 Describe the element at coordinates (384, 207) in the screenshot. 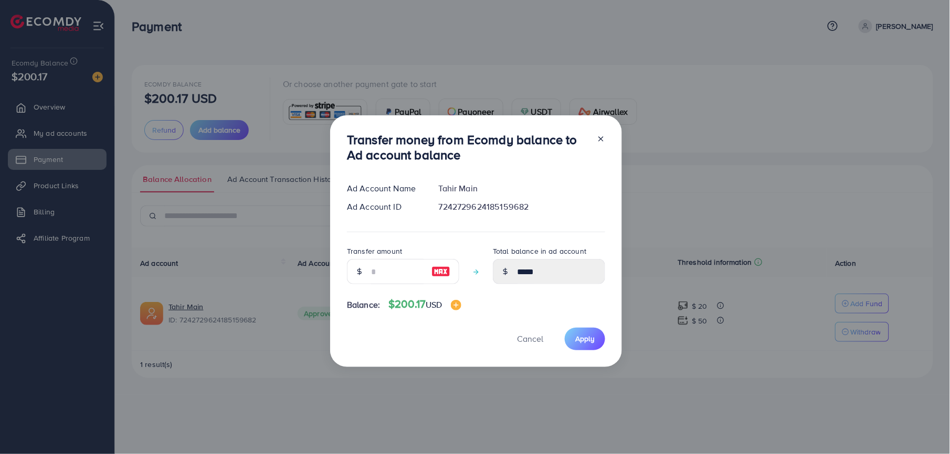

I see `div: Ad Account ID` at that location.